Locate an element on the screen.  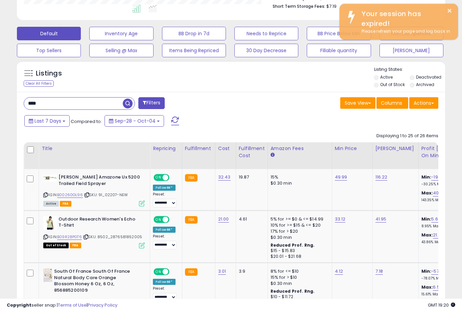
a: 21.95 is located at coordinates (438, 235).